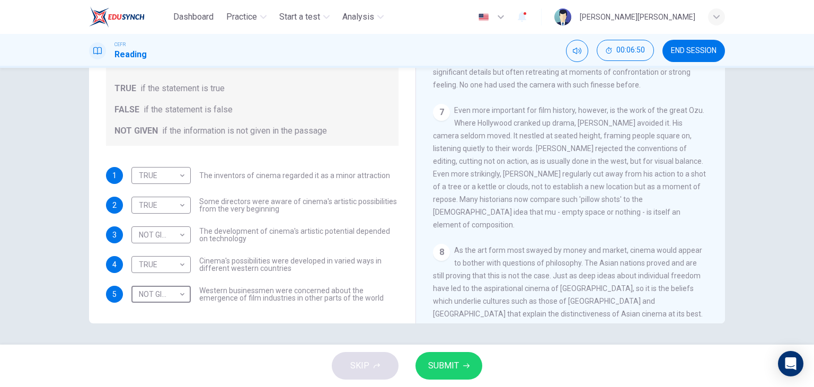 This screenshot has width=814, height=387. What do you see at coordinates (188, 110) in the screenshot?
I see `span: if the statement is false` at bounding box center [188, 110].